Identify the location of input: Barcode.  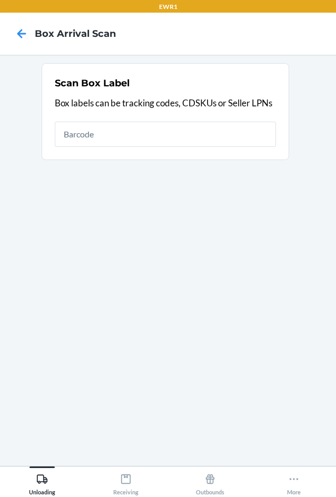
(165, 134).